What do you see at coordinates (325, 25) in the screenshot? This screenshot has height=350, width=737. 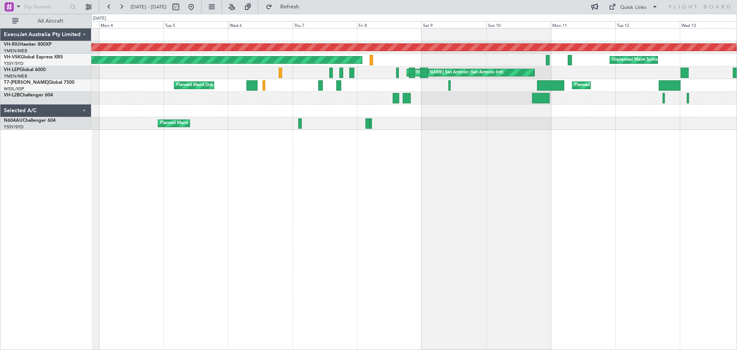 I see `div: Thu 7` at bounding box center [325, 25].